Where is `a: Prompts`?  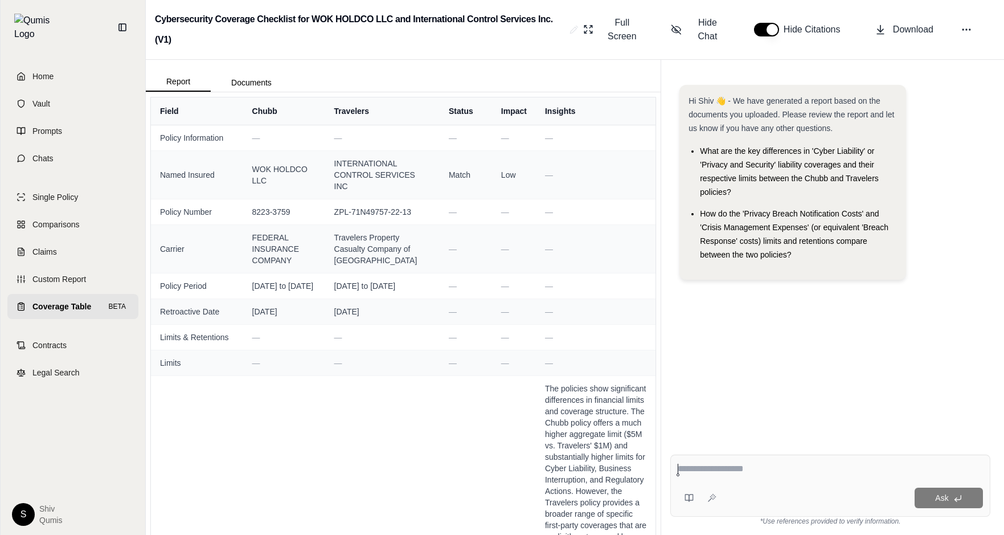 a: Prompts is located at coordinates (73, 131).